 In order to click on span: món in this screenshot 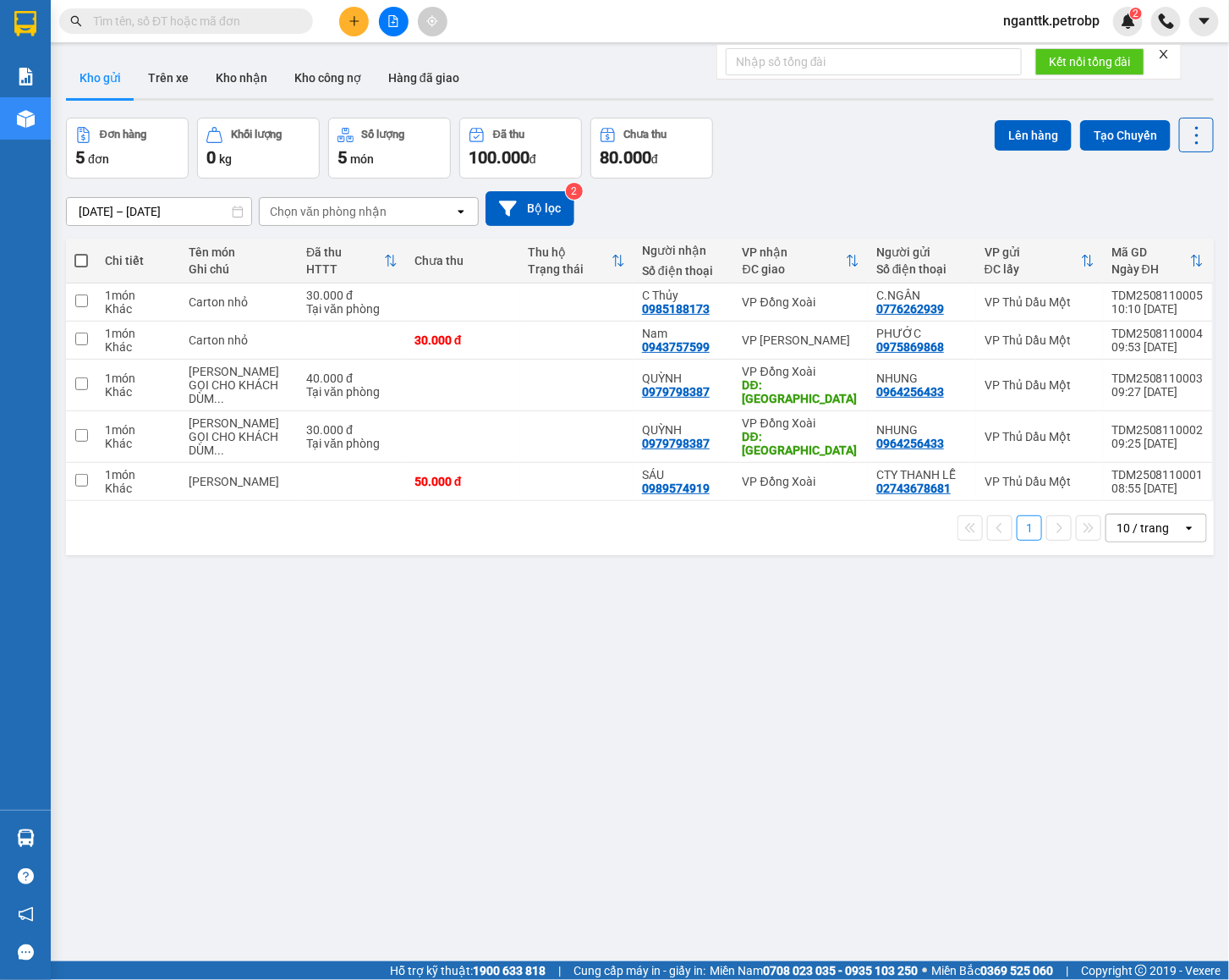, I will do `click(362, 159)`.